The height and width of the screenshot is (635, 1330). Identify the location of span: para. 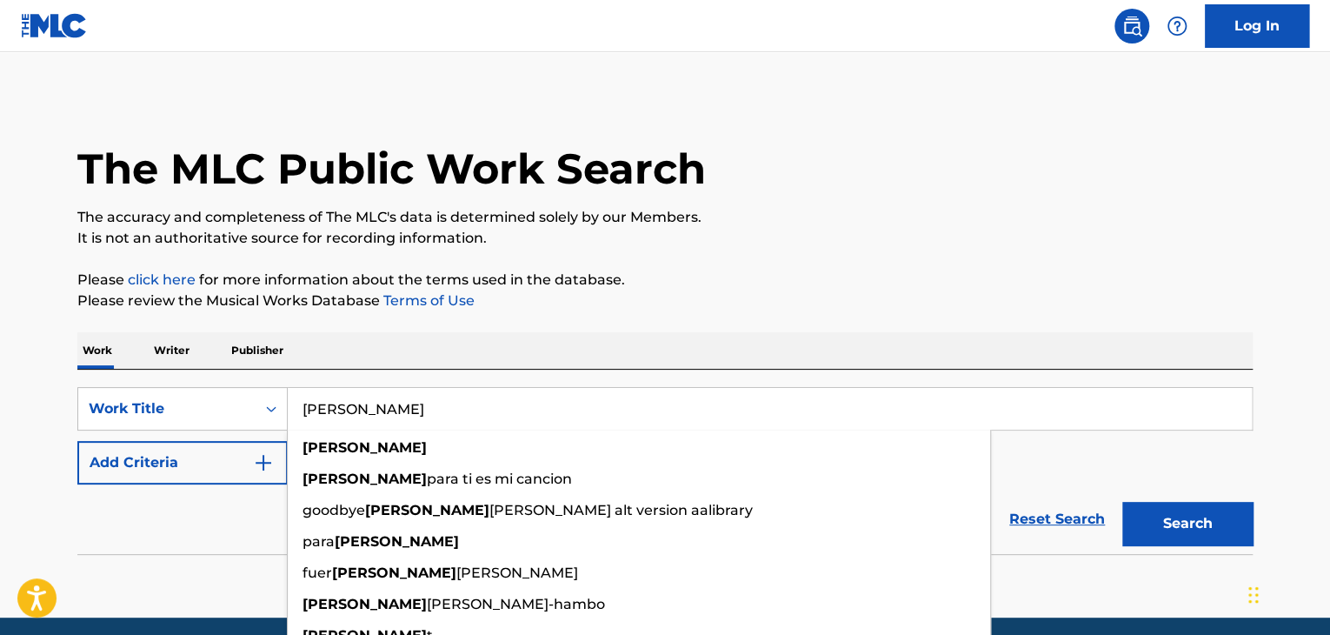
(318, 541).